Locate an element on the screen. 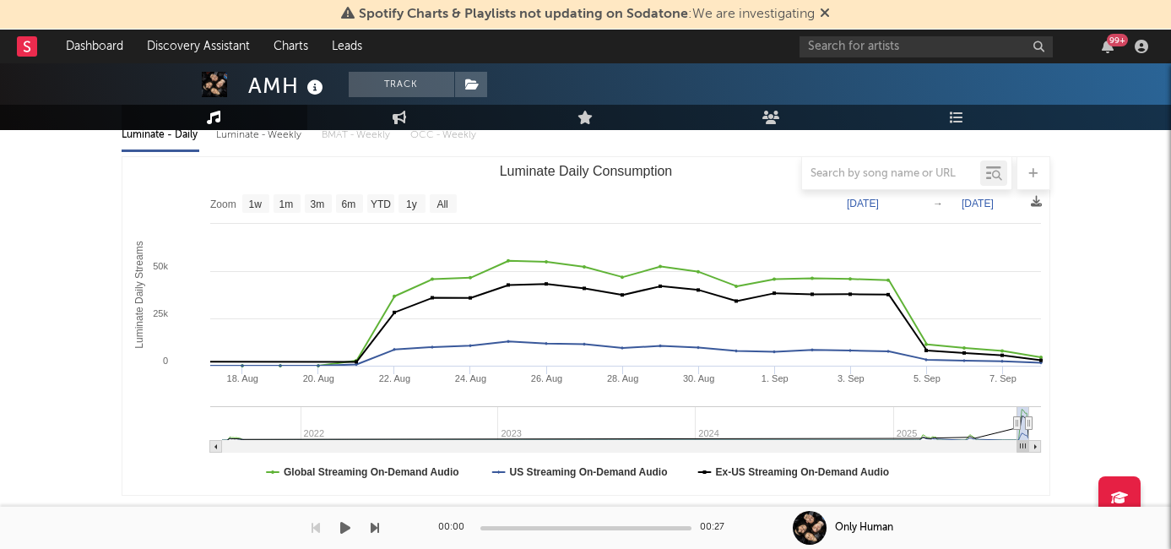  text: 22. Aug is located at coordinates (393, 378).